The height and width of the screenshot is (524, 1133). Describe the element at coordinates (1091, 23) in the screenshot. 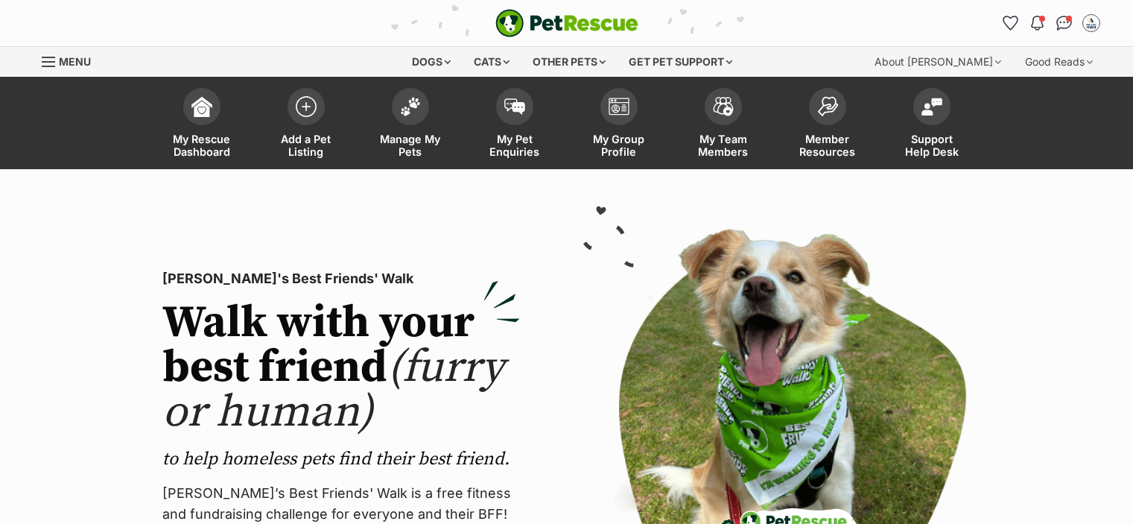

I see `button: My account` at that location.